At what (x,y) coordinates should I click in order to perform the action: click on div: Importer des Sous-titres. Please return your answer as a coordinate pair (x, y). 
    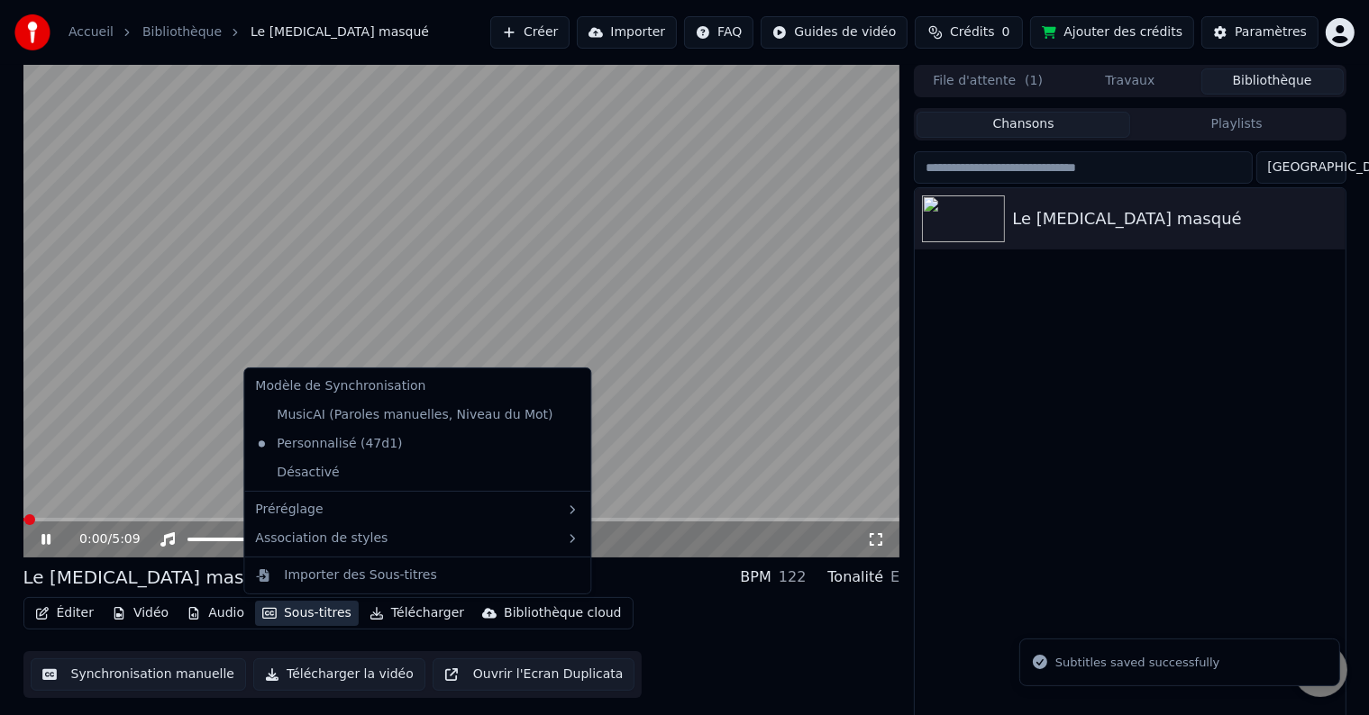
    Looking at the image, I should click on (360, 576).